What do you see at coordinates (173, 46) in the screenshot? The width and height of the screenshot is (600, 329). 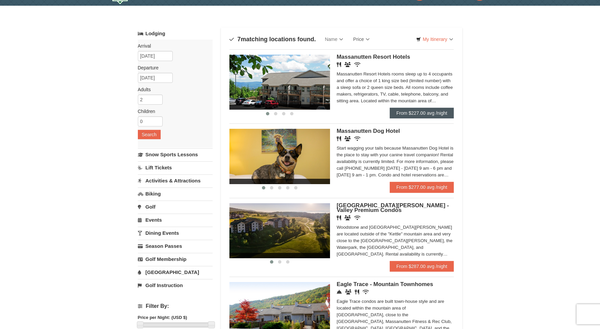 I see `label: Arrival` at bounding box center [173, 46].